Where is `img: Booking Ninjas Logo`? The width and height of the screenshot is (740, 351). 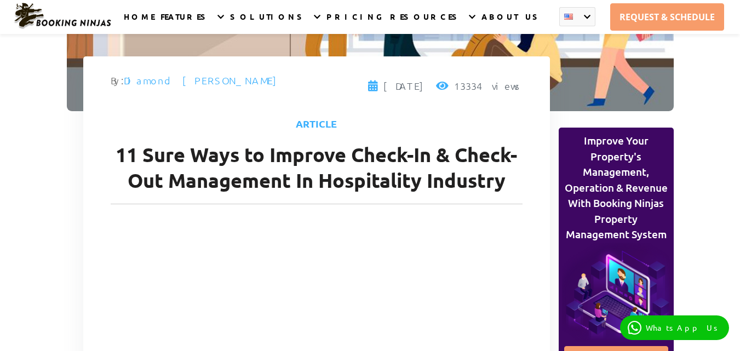 img: Booking Ninjas Logo is located at coordinates (62, 16).